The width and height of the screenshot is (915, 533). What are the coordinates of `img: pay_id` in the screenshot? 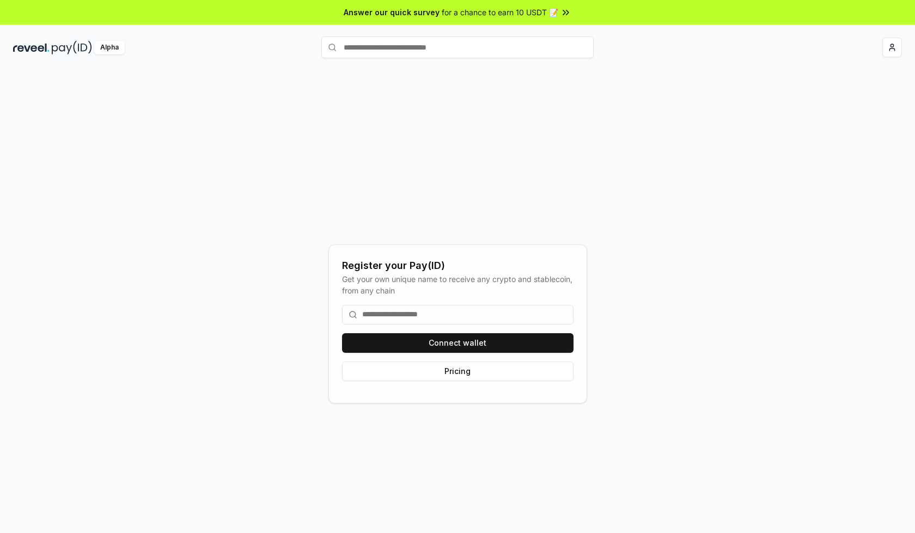 It's located at (72, 47).